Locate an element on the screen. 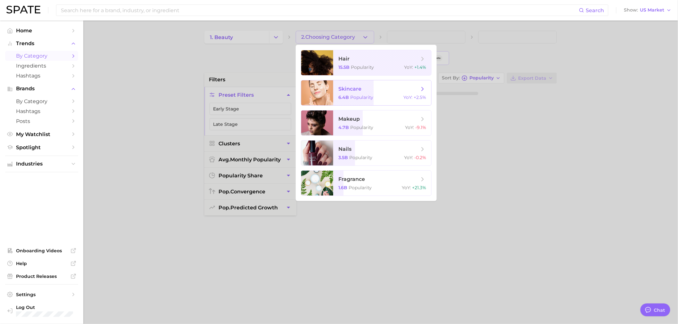  span: 1.6b is located at coordinates (343, 188).